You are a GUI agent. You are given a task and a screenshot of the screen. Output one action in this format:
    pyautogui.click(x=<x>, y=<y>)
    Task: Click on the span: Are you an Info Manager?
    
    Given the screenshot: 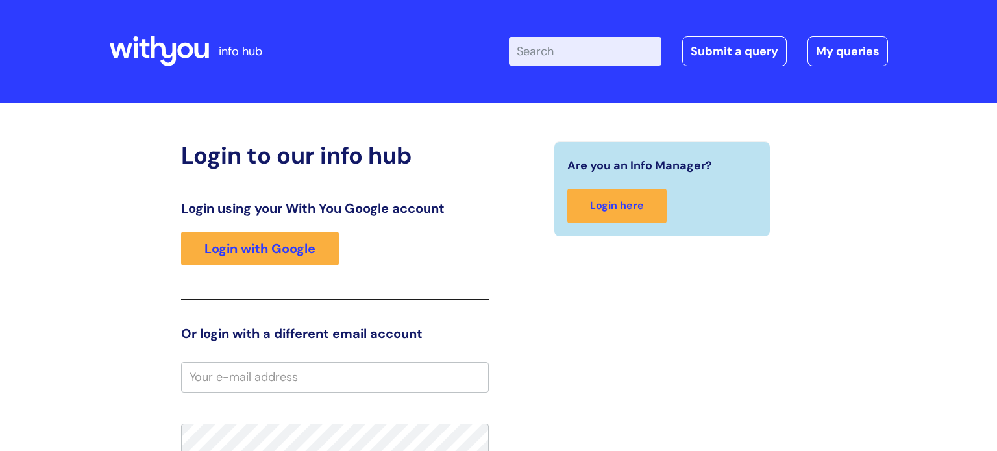 What is the action you would take?
    pyautogui.click(x=640, y=166)
    